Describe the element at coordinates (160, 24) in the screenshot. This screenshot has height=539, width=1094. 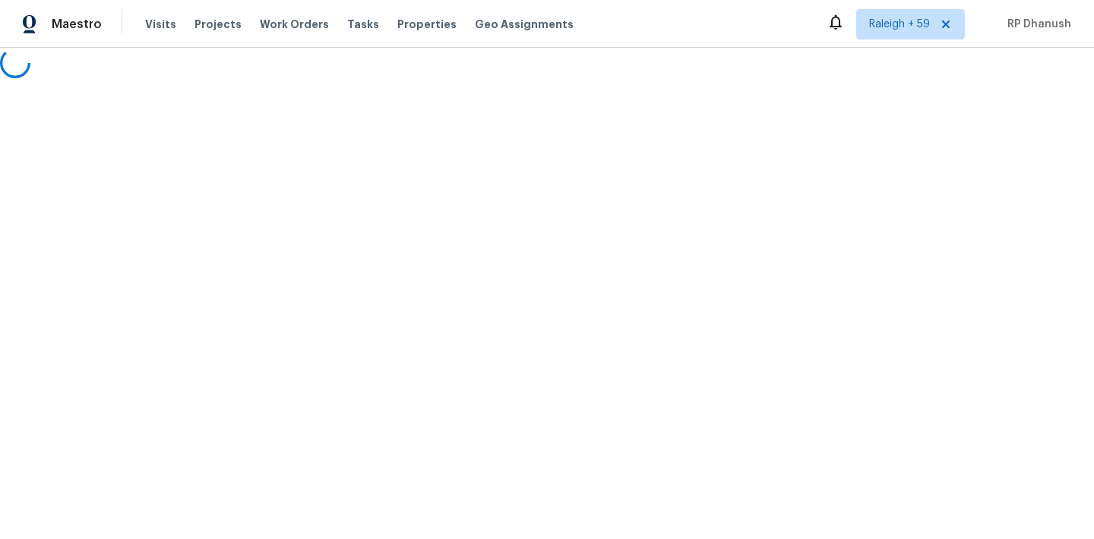
I see `span: Visits` at that location.